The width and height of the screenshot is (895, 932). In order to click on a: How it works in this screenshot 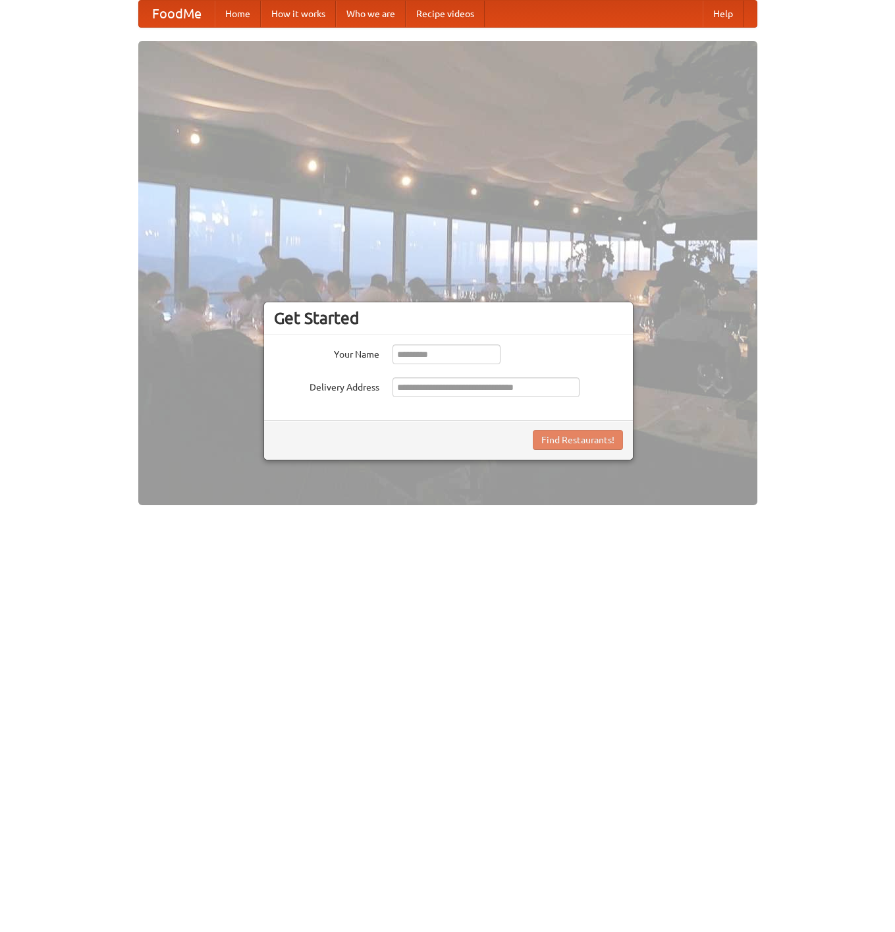, I will do `click(298, 14)`.